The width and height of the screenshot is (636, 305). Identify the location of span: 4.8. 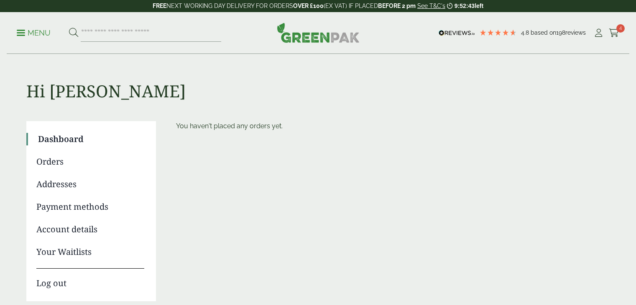
(525, 33).